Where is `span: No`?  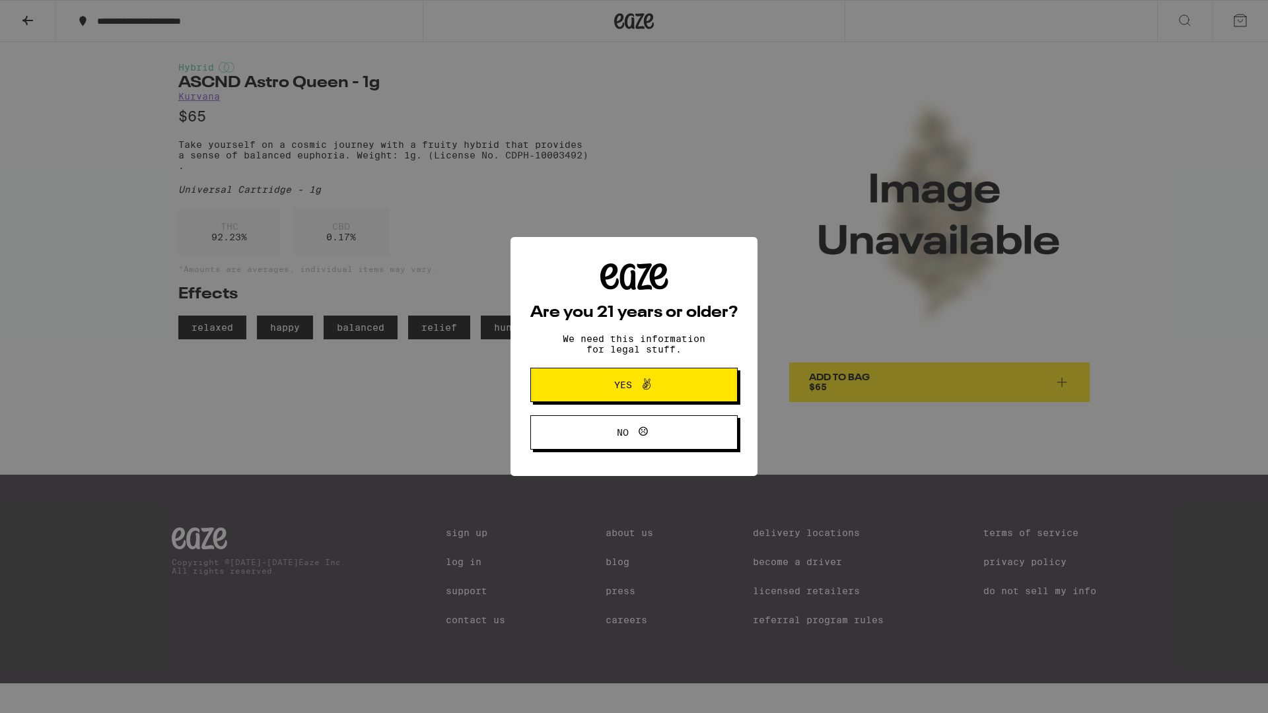 span: No is located at coordinates (623, 433).